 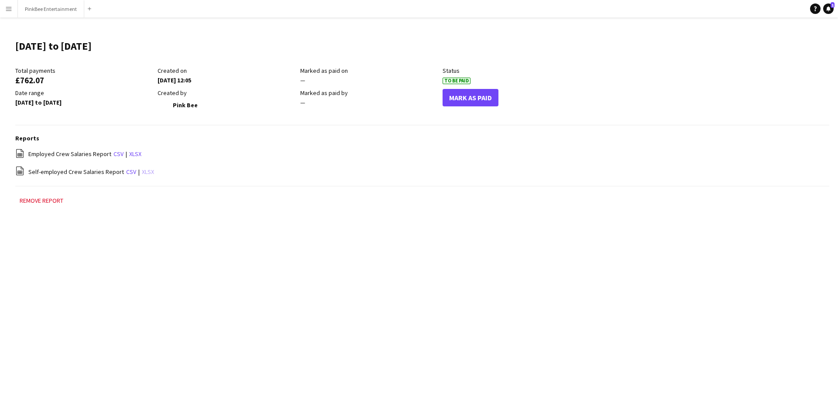 I want to click on div: £762.07, so click(x=84, y=80).